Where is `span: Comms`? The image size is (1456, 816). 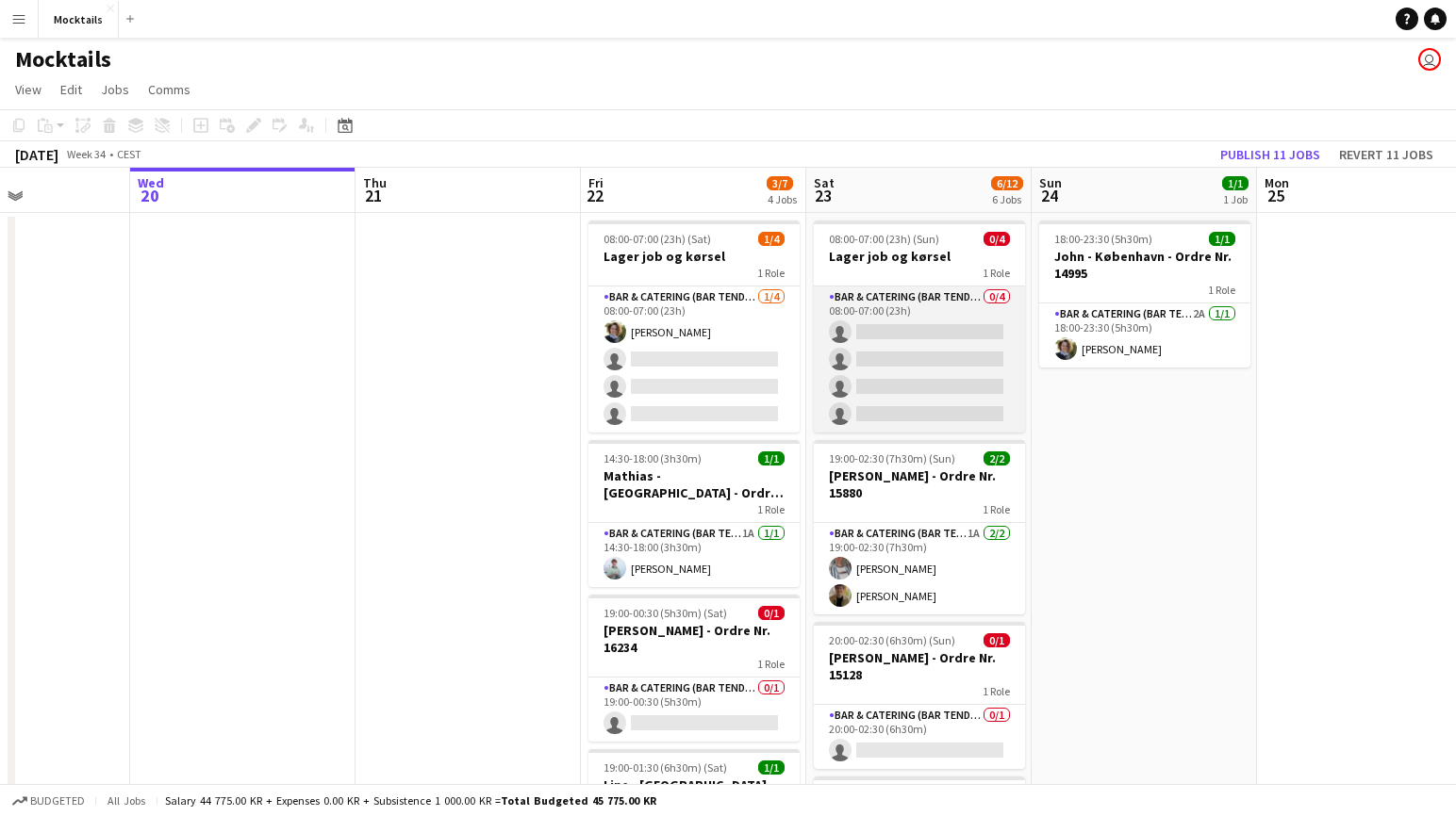 span: Comms is located at coordinates (169, 89).